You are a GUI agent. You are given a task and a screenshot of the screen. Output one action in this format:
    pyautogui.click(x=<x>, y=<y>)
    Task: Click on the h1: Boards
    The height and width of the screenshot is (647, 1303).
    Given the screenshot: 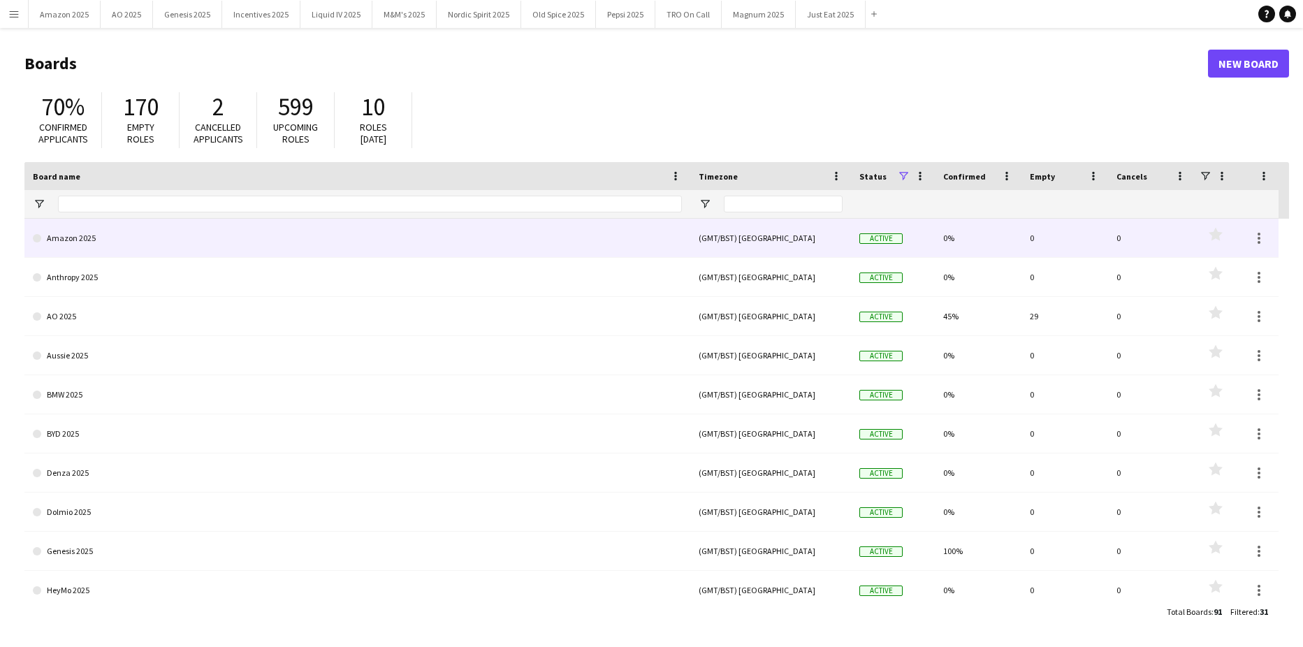 What is the action you would take?
    pyautogui.click(x=616, y=64)
    